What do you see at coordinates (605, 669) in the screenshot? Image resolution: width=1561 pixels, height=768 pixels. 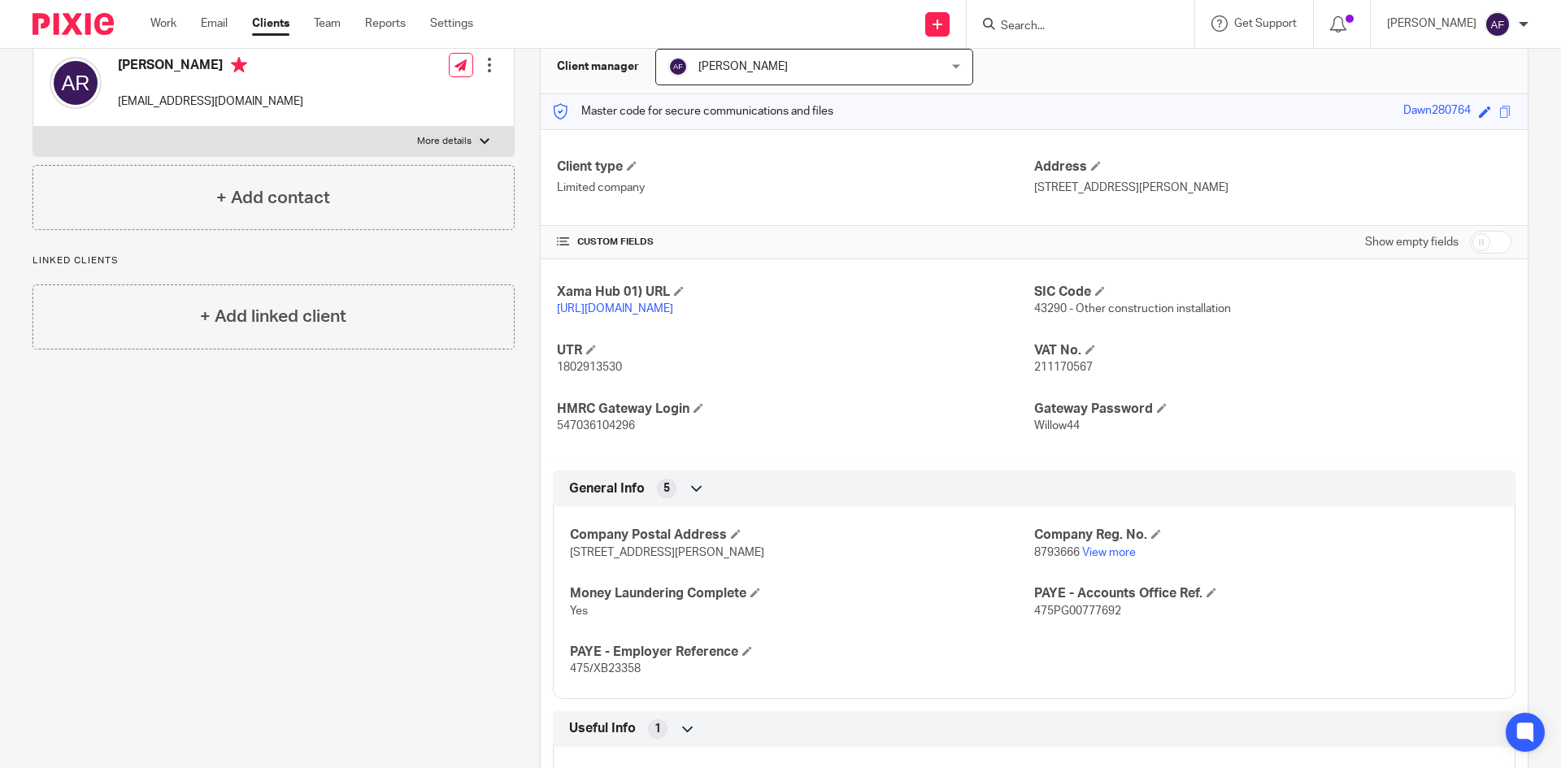 I see `span: 475/XB23358` at bounding box center [605, 669].